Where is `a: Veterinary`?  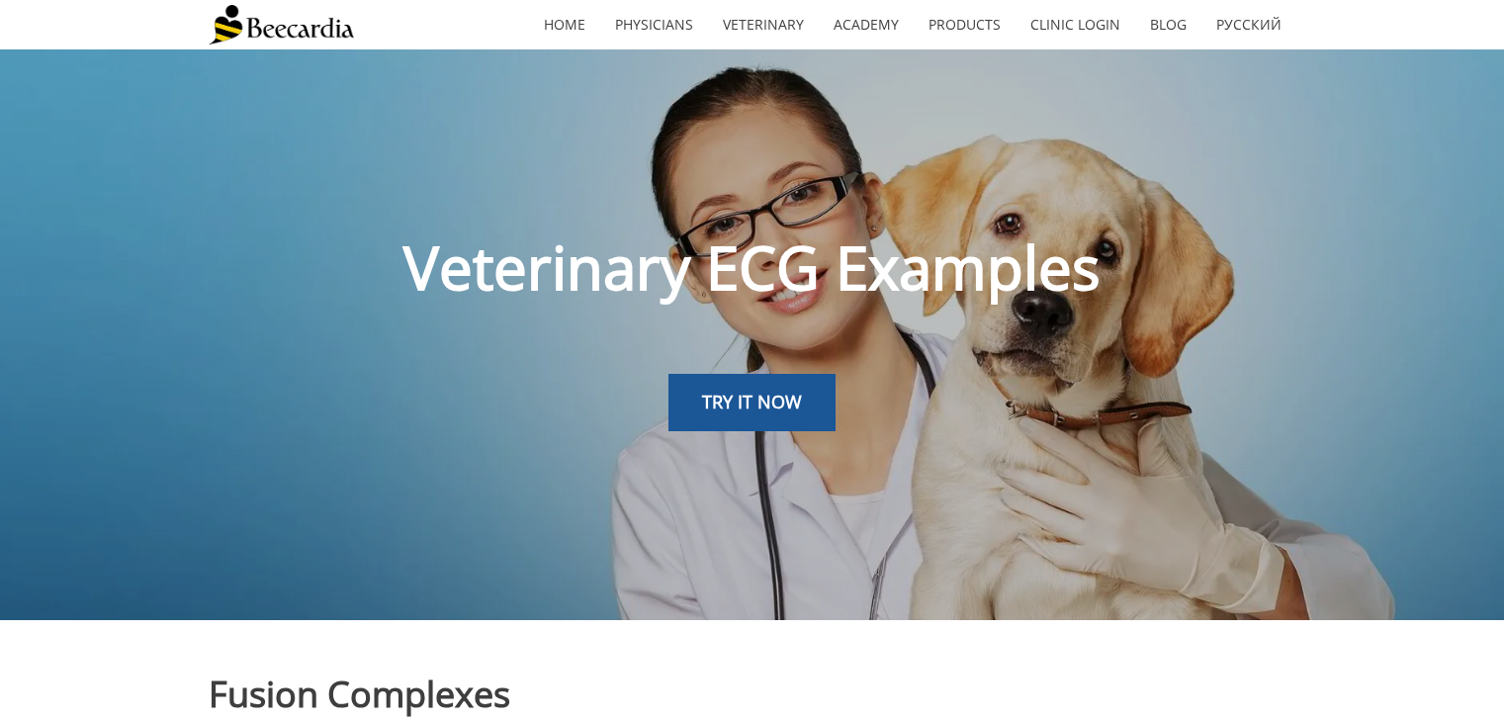
a: Veterinary is located at coordinates (764, 25).